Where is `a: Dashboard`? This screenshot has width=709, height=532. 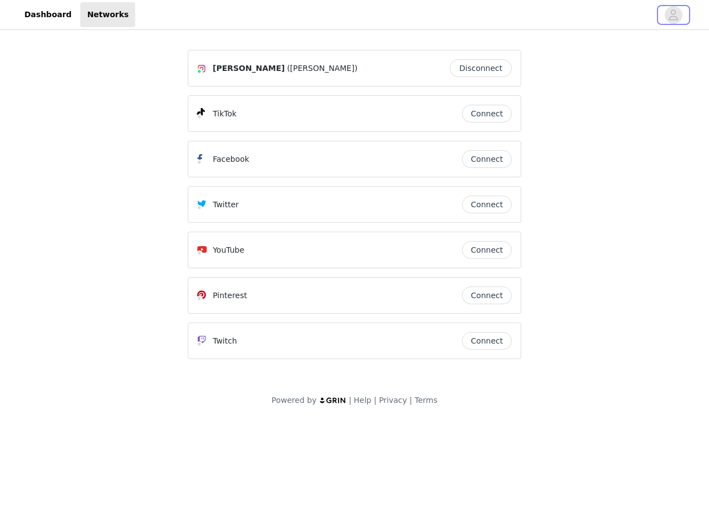
a: Dashboard is located at coordinates (48, 14).